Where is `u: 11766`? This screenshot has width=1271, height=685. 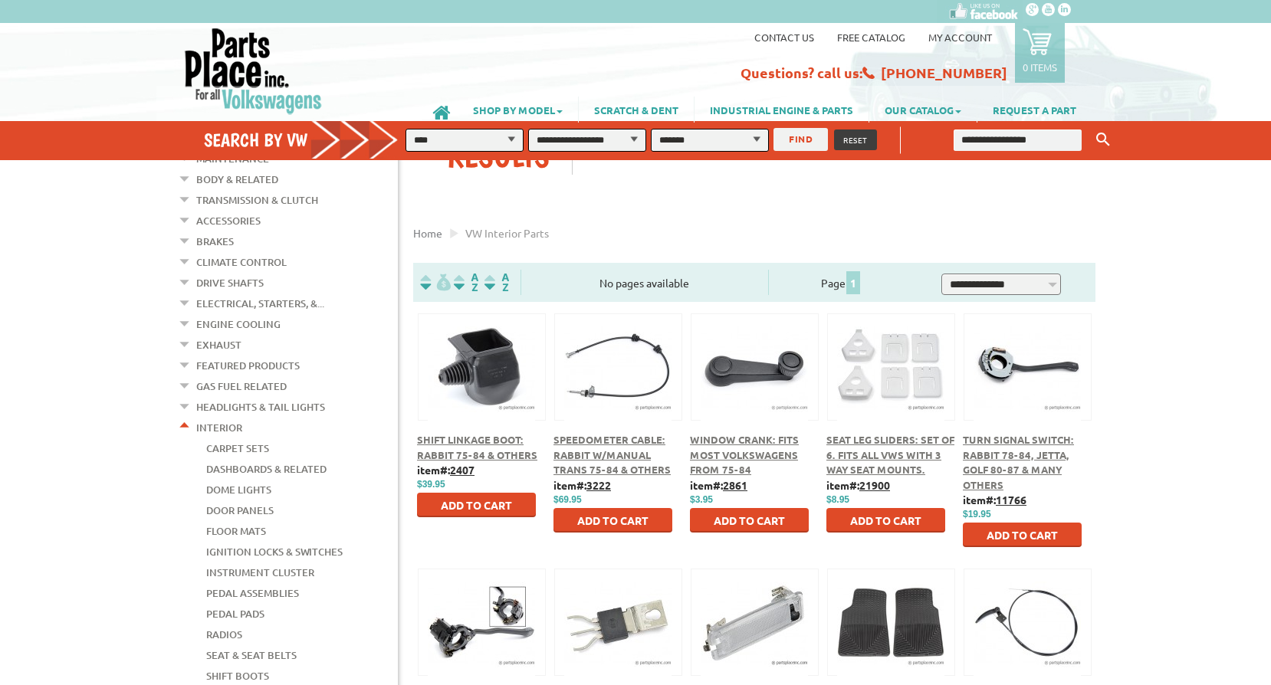
u: 11766 is located at coordinates (1011, 500).